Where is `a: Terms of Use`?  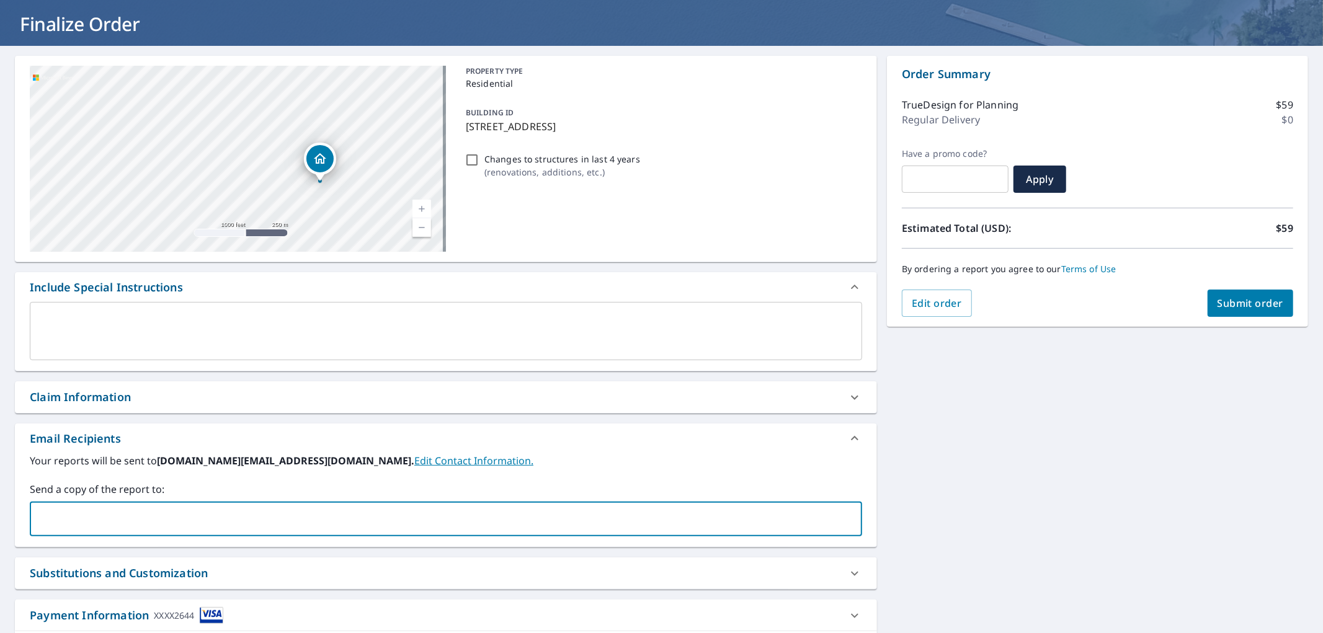
a: Terms of Use is located at coordinates (1089, 269).